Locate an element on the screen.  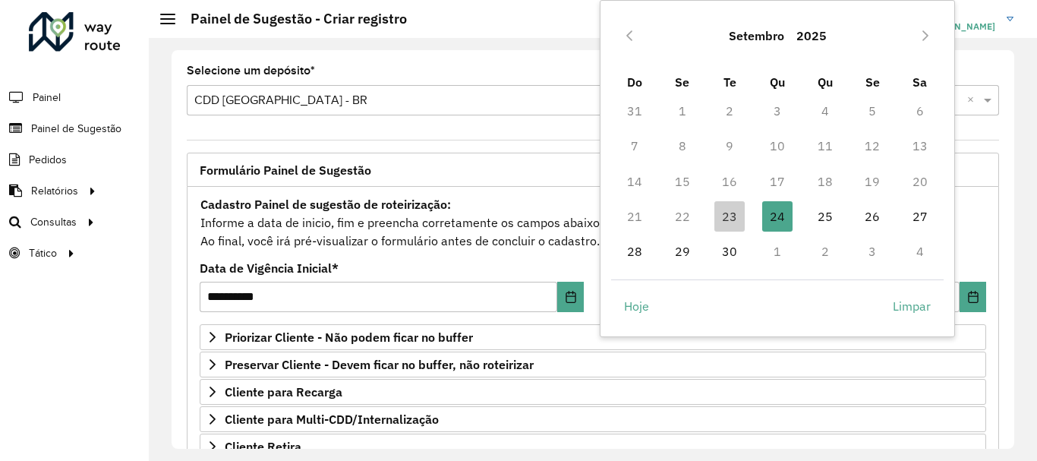
span: 30 is located at coordinates (730, 251).